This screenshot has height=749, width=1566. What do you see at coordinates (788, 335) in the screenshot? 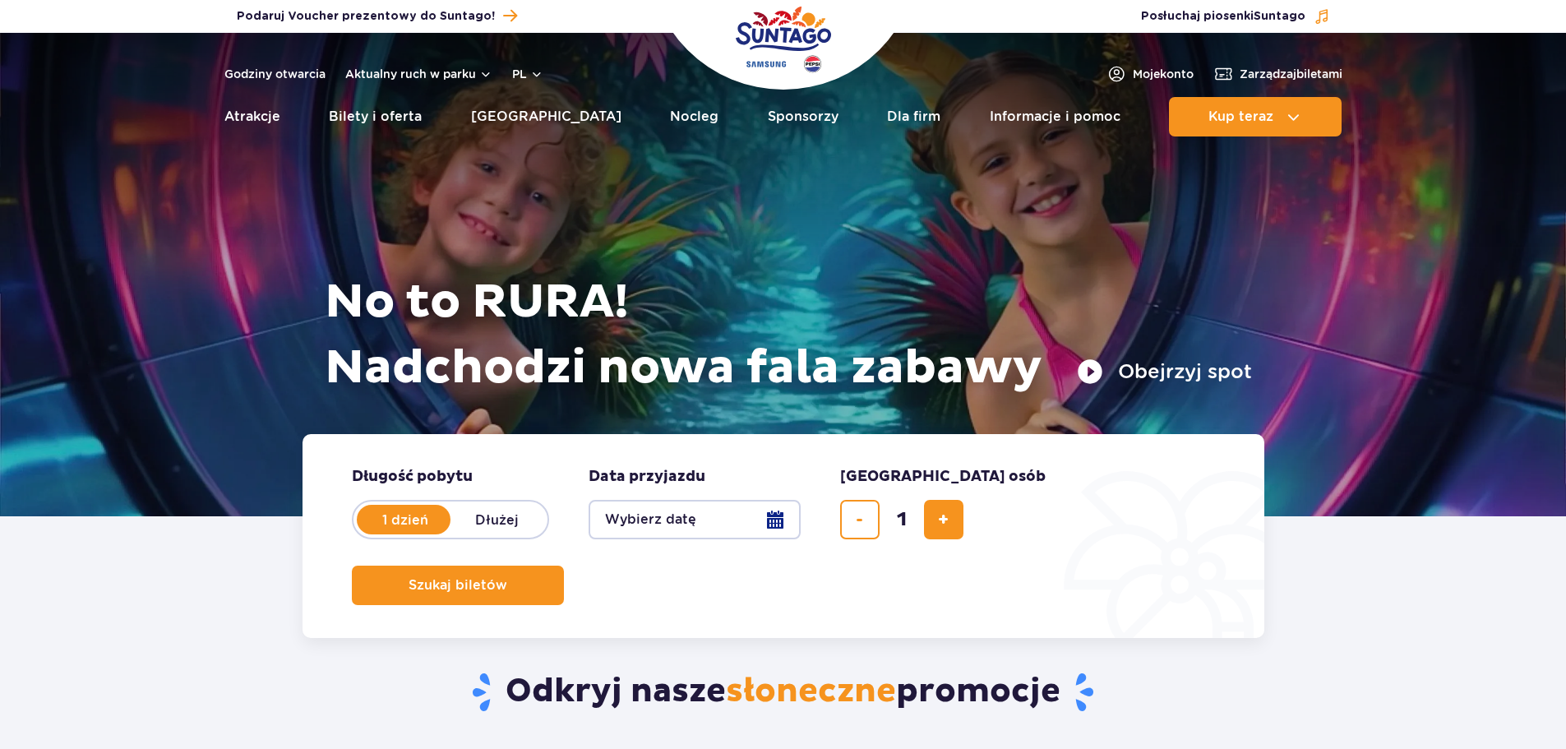
I see `h1: No to RURA! Nadchodzi nowa fala zabawy` at bounding box center [788, 335].